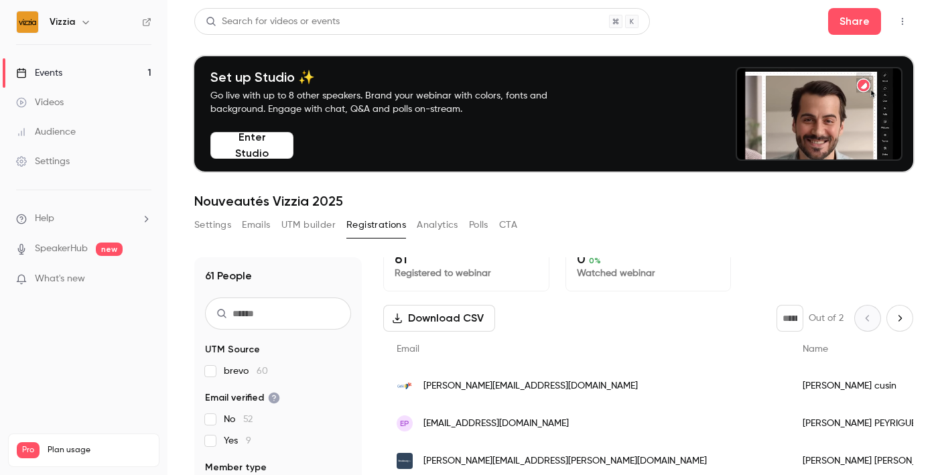 The width and height of the screenshot is (940, 475). Describe the element at coordinates (43, 161) in the screenshot. I see `div: Settings` at that location.